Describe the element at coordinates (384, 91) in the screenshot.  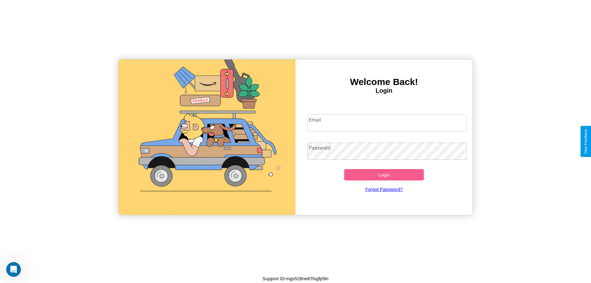
I see `h4: Login` at that location.